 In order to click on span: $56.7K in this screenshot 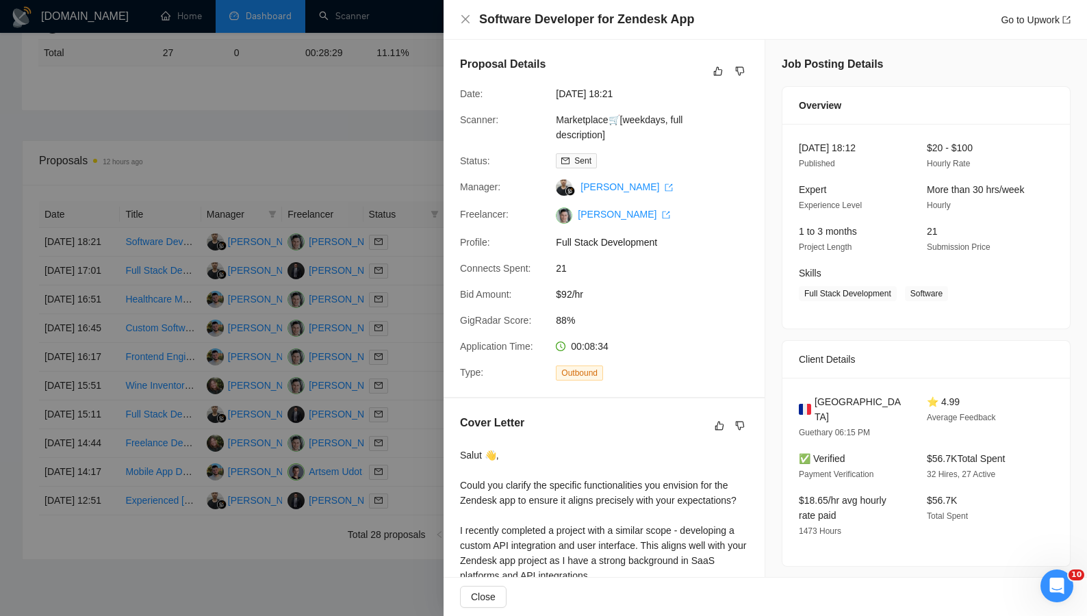, I will do `click(942, 501)`.